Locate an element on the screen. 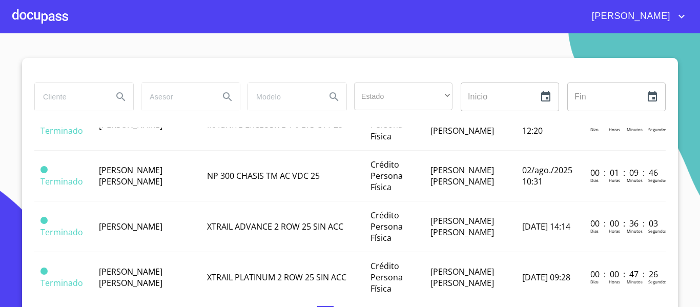 Image resolution: width=700 pixels, height=307 pixels. span: 02/ago./2025 10:31 is located at coordinates (548, 176).